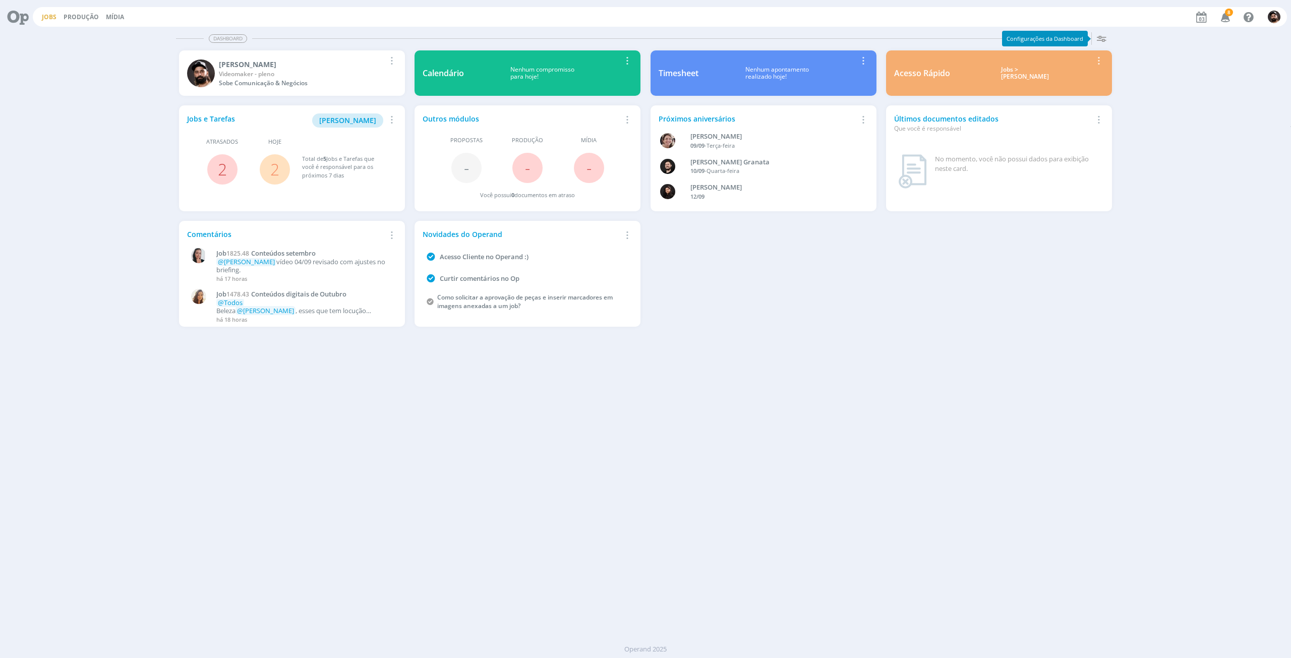 This screenshot has height=658, width=1291. I want to click on a: Mídia, so click(115, 17).